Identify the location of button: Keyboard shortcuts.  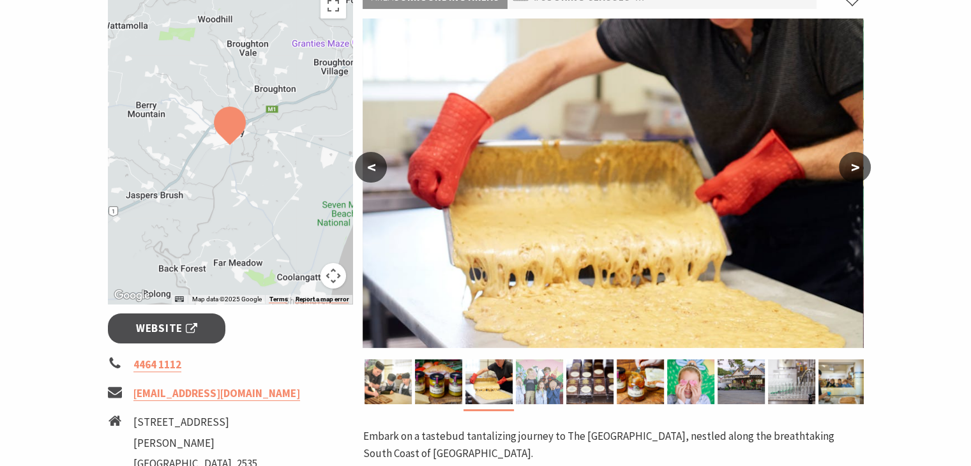
(179, 299).